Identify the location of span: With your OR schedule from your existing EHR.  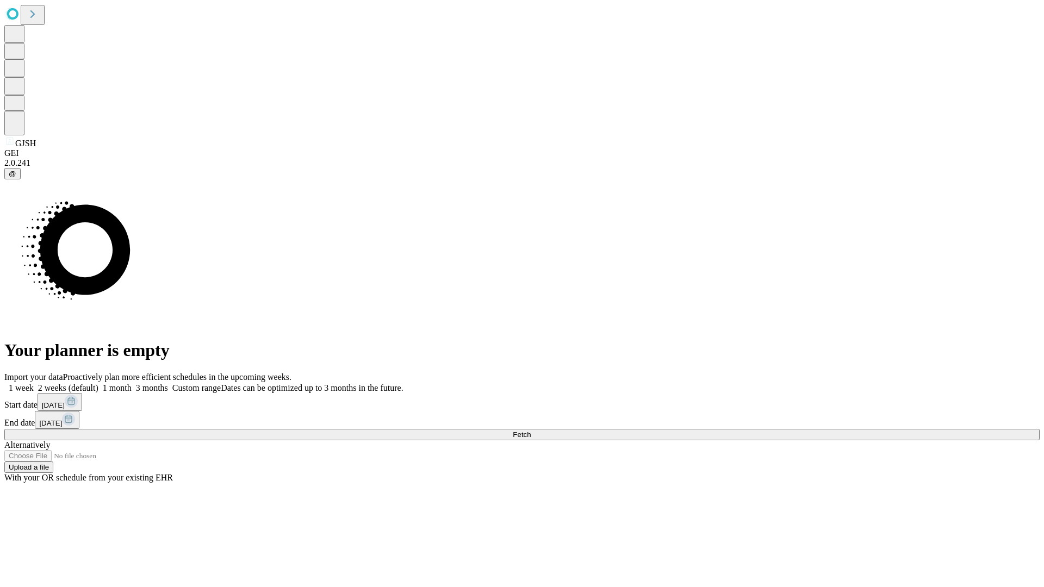
(89, 477).